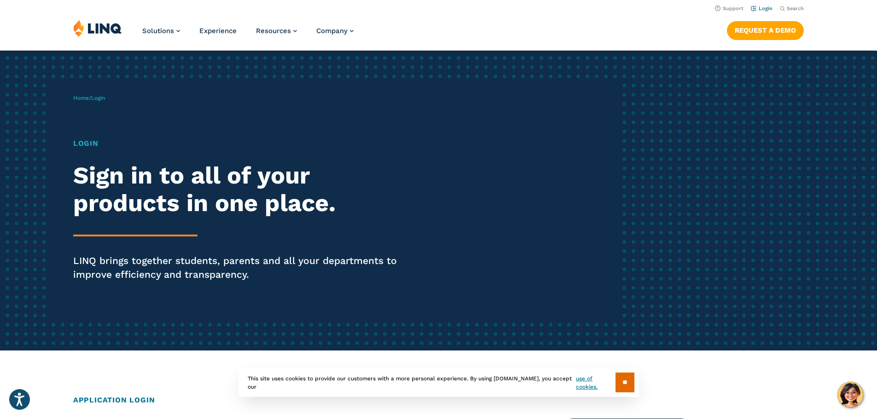  Describe the element at coordinates (161, 31) in the screenshot. I see `a: Solutions` at that location.